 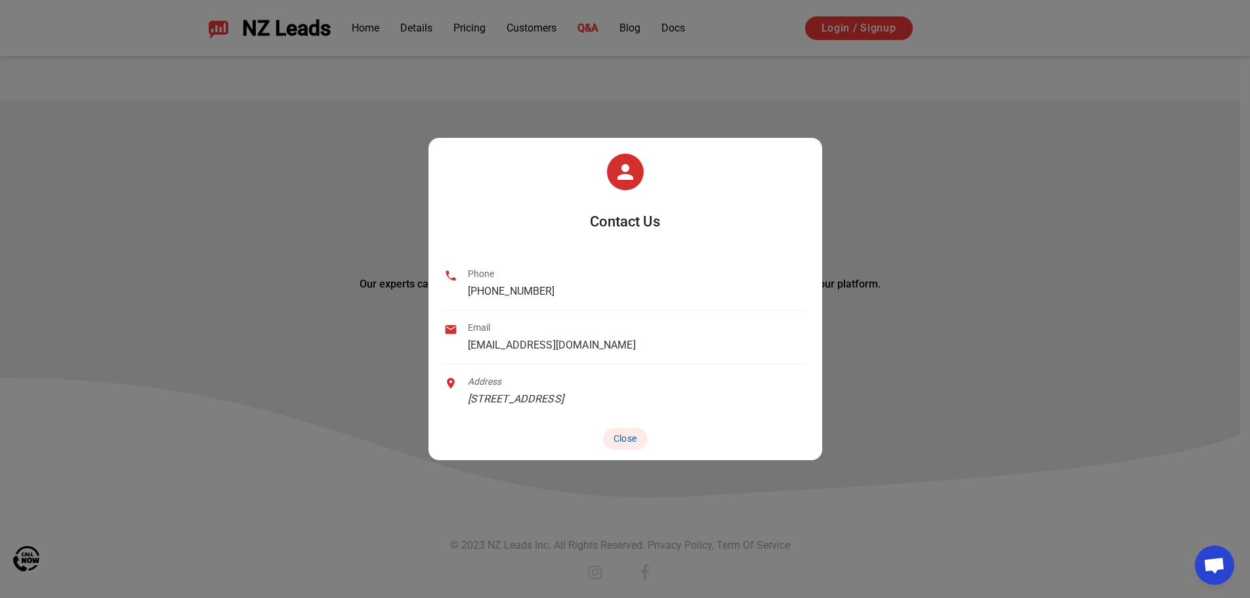 What do you see at coordinates (552, 327) in the screenshot?
I see `p: Email` at bounding box center [552, 327].